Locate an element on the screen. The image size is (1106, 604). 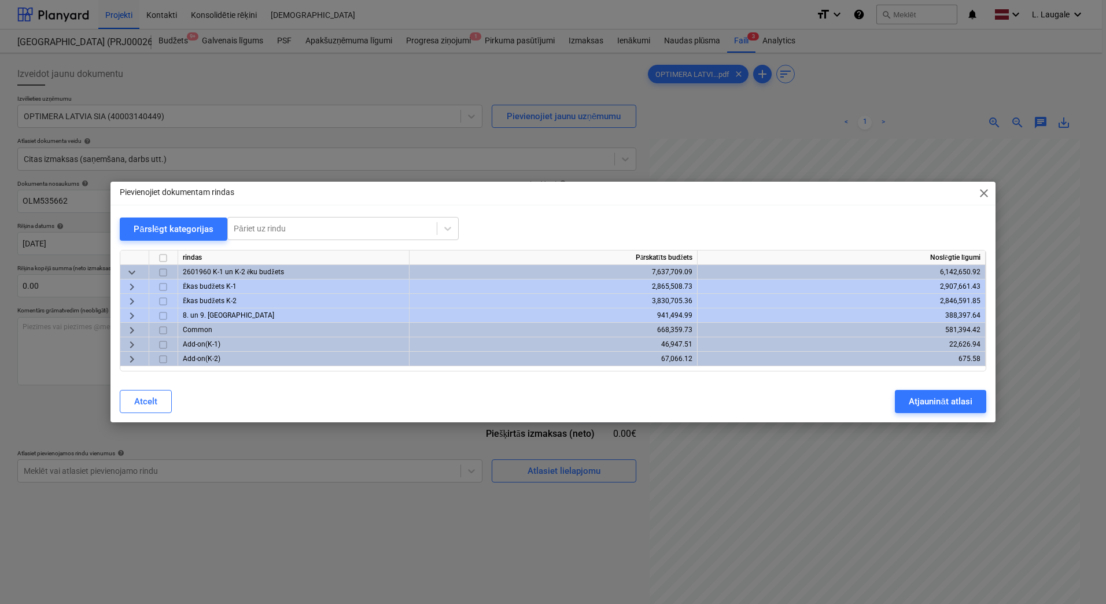
div: 46,947.51 is located at coordinates (553, 344).